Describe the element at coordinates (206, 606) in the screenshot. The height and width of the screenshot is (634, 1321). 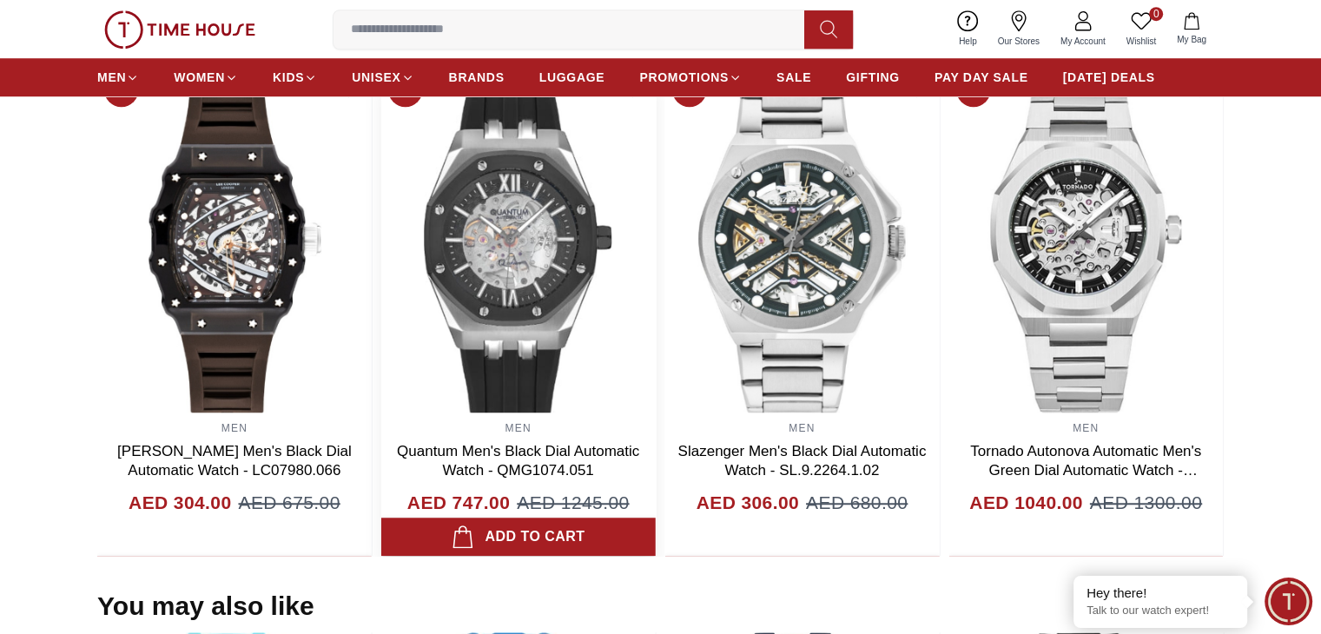
I see `h2: You may also like` at that location.